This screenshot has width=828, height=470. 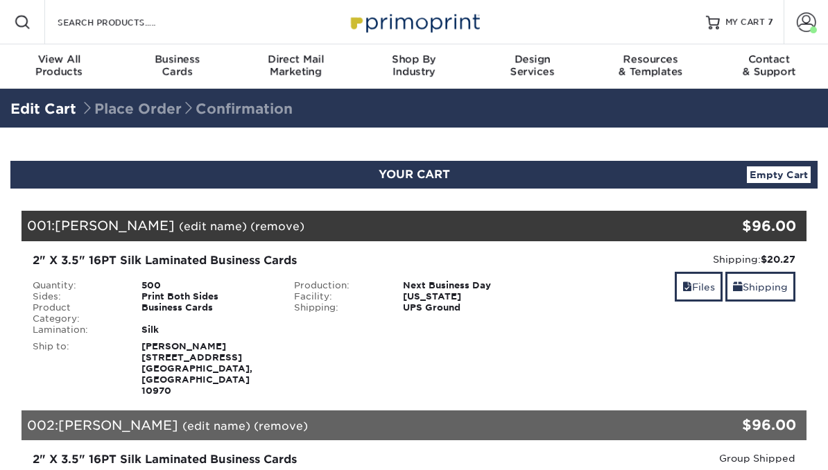 I want to click on span: MY CART, so click(x=745, y=22).